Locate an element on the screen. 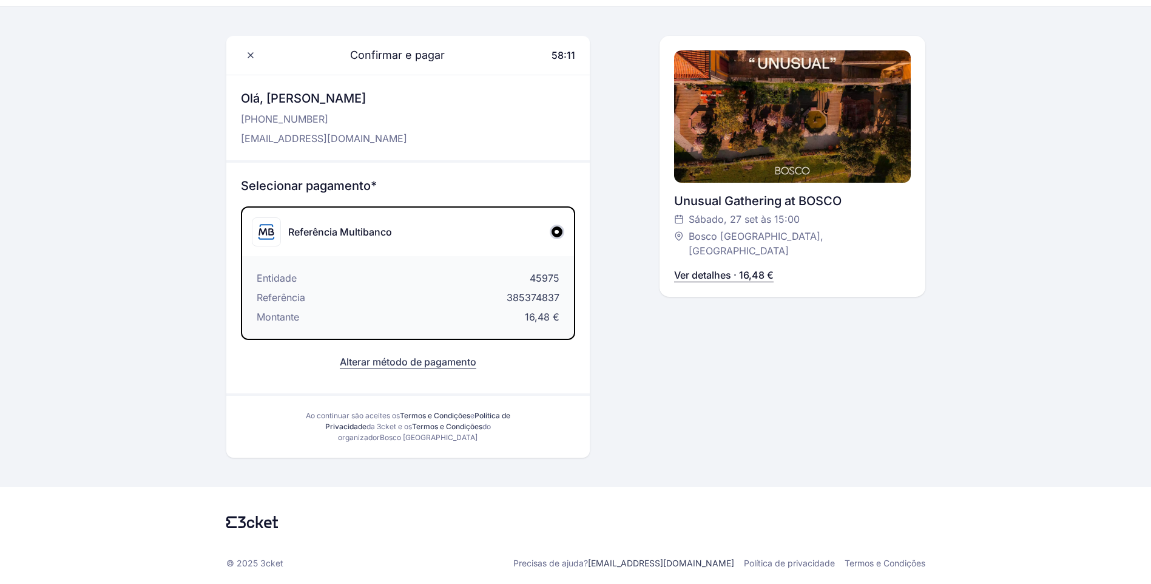 This screenshot has height=584, width=1151. h3: Selecionar pagamento* is located at coordinates (408, 186).